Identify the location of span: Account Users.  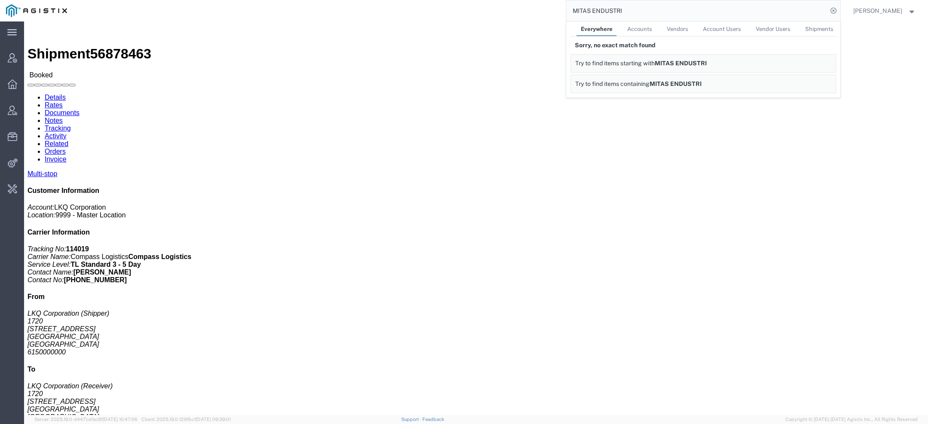
(722, 29).